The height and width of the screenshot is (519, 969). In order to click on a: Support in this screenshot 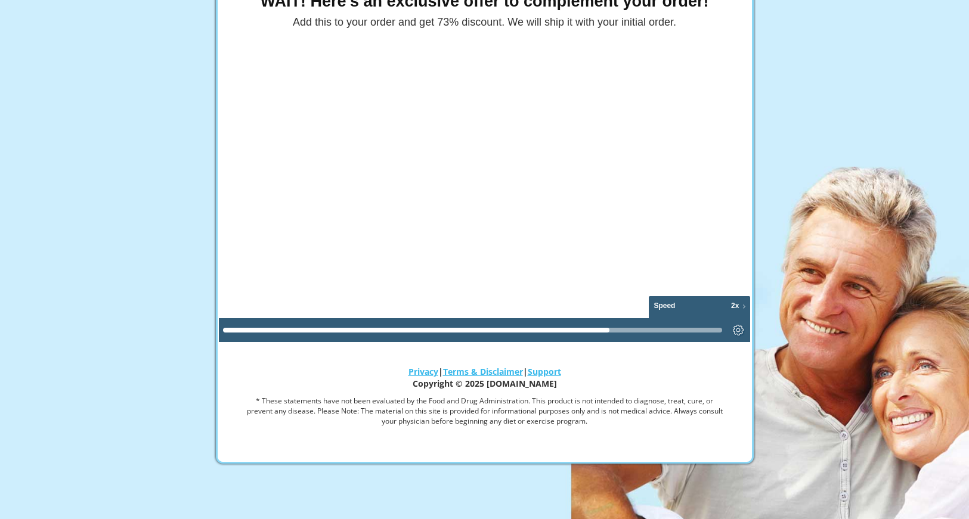, I will do `click(544, 371)`.